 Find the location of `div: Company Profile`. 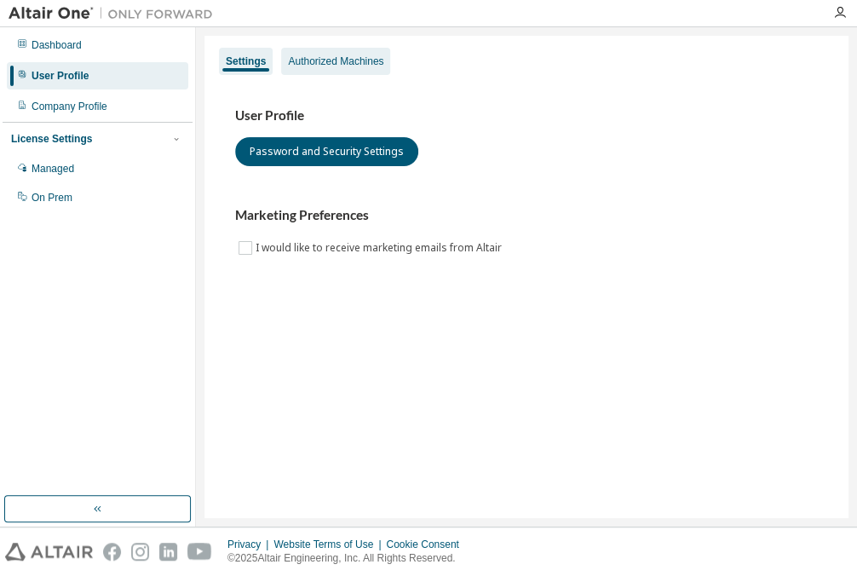

div: Company Profile is located at coordinates (69, 106).